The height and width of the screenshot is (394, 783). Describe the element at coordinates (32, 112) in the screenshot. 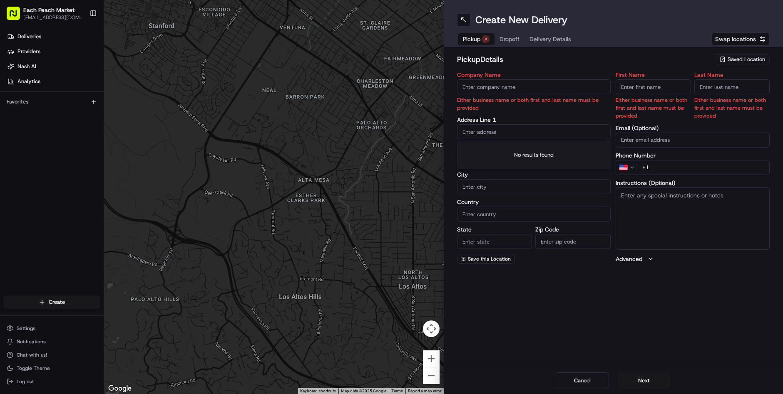

I see `div: Past conversations` at that location.